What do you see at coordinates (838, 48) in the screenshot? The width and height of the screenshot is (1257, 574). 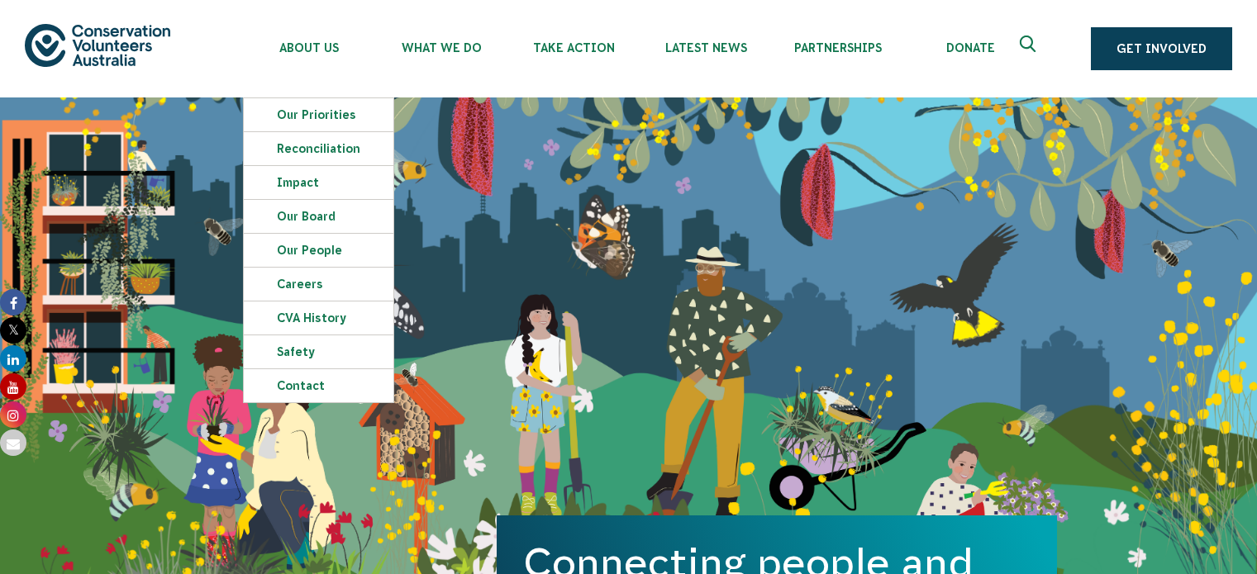 I see `span: Partnerships` at bounding box center [838, 48].